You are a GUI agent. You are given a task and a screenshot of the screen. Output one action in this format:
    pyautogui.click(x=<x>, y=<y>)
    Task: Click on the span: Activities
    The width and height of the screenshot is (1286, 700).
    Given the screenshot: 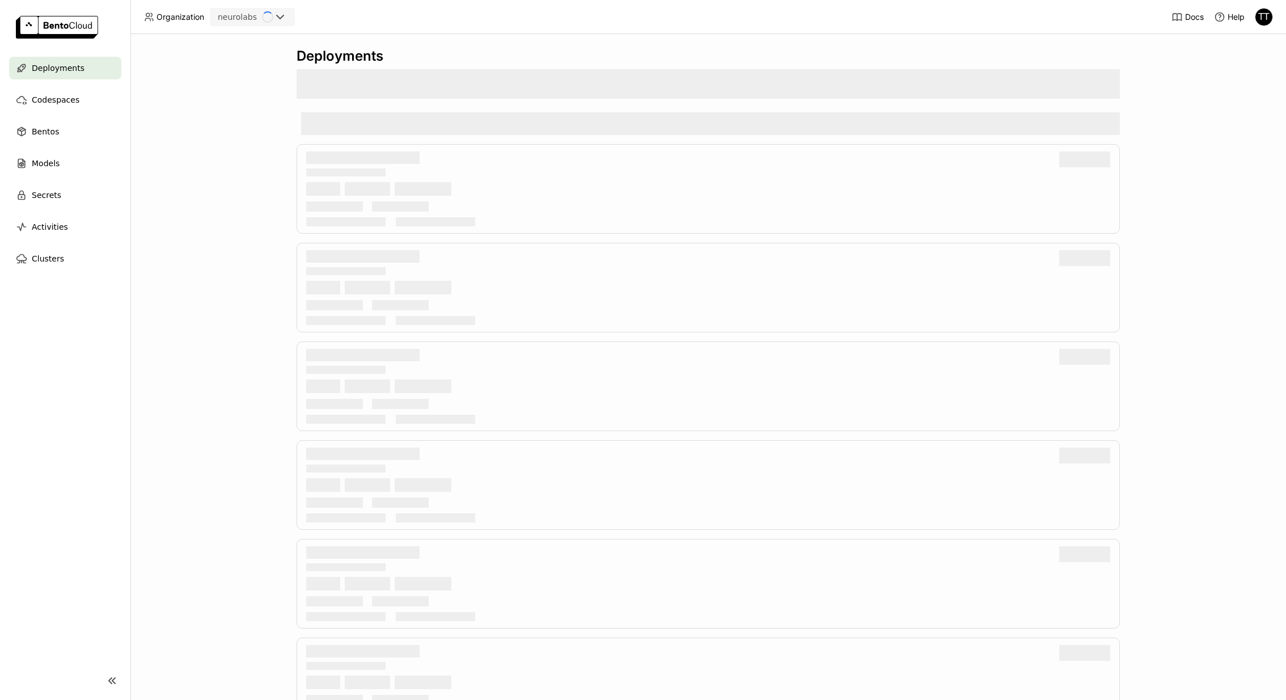 What is the action you would take?
    pyautogui.click(x=50, y=227)
    